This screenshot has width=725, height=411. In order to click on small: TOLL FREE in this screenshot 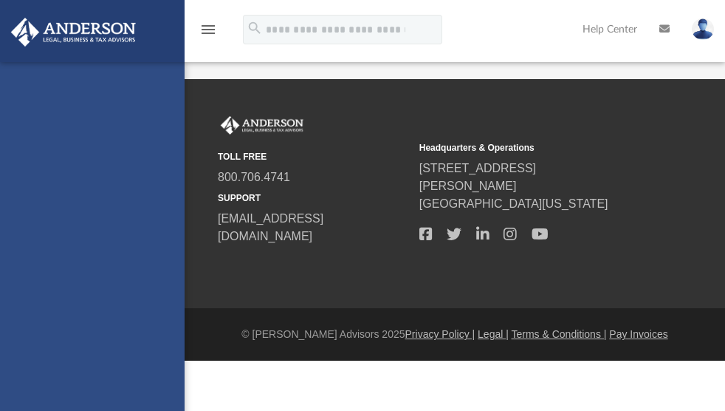, I will do `click(313, 157)`.